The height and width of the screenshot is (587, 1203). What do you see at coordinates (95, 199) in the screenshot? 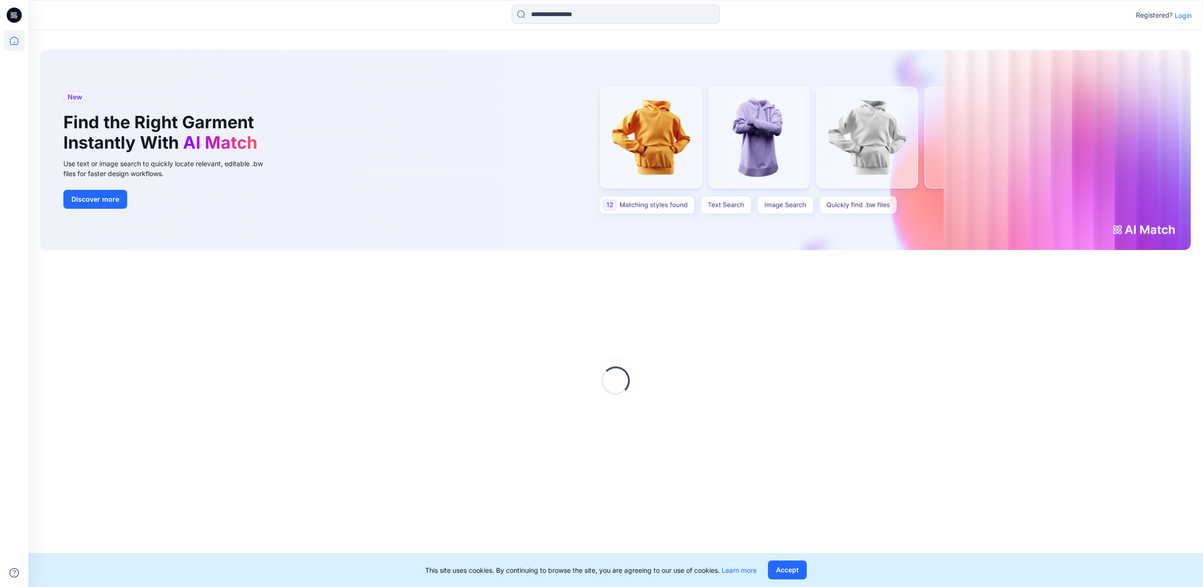
I see `button: Discover more` at bounding box center [95, 199].